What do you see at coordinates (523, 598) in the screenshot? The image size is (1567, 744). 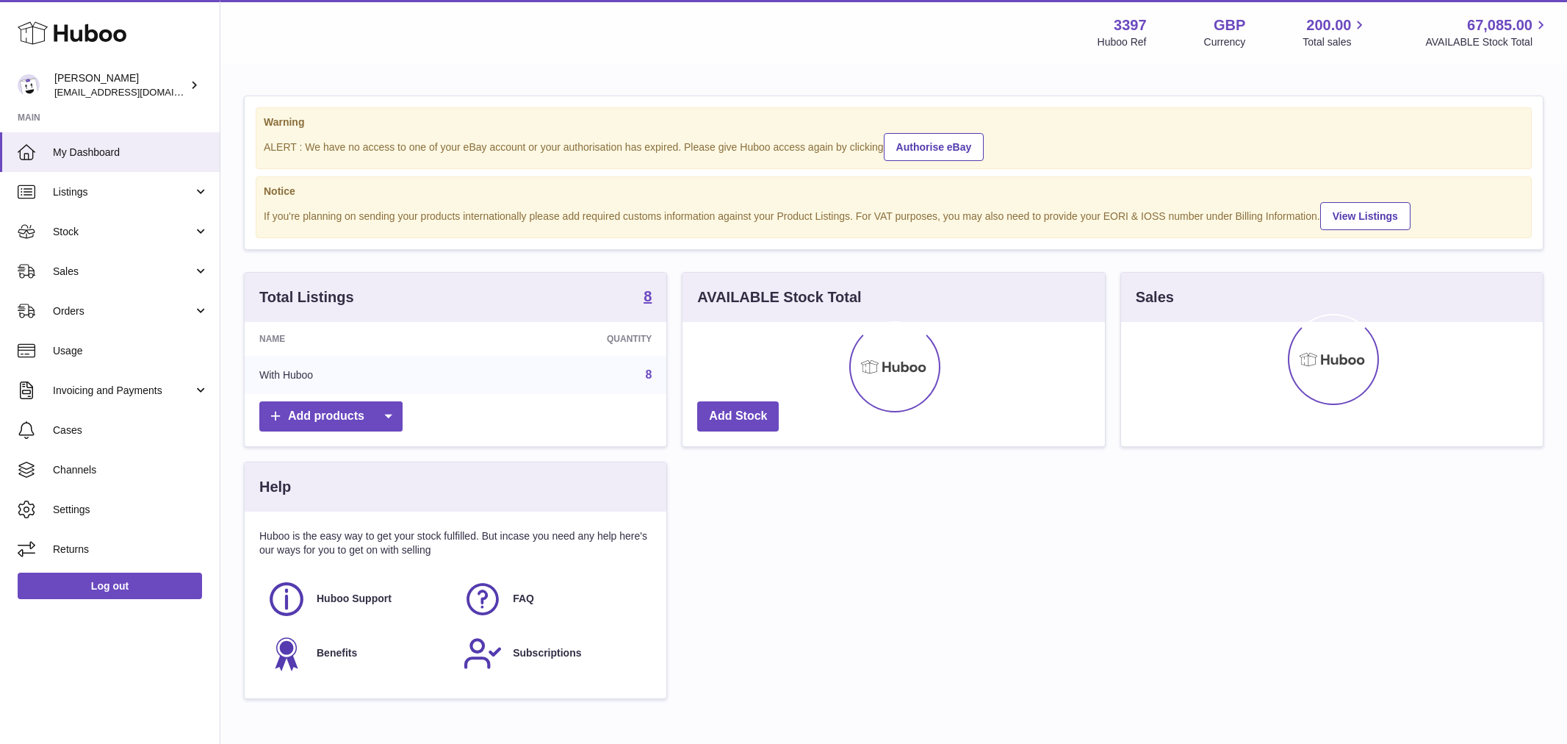 I see `span: FAQ` at bounding box center [523, 598].